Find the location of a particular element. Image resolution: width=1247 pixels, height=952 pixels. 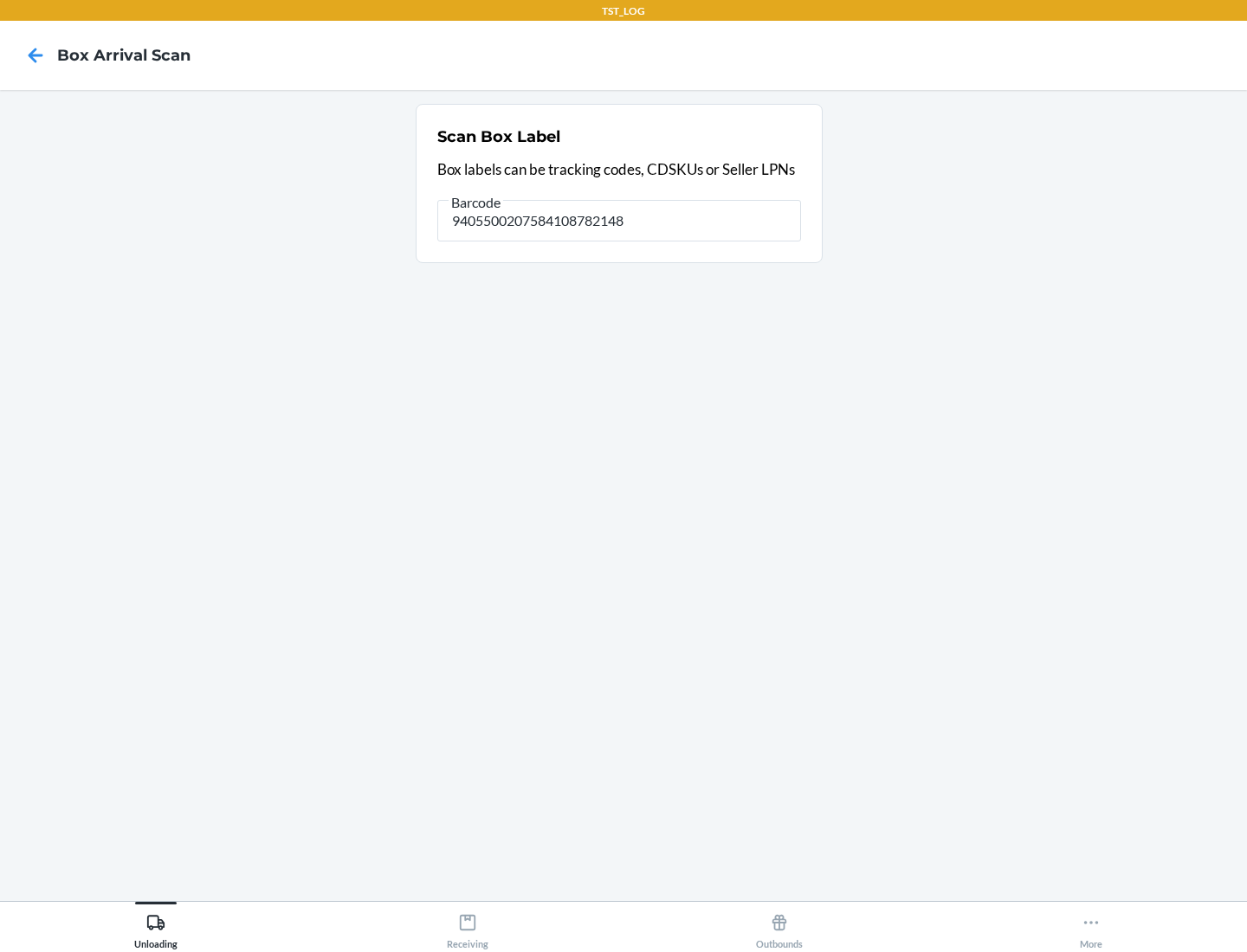

div: Unloading is located at coordinates (155, 928).